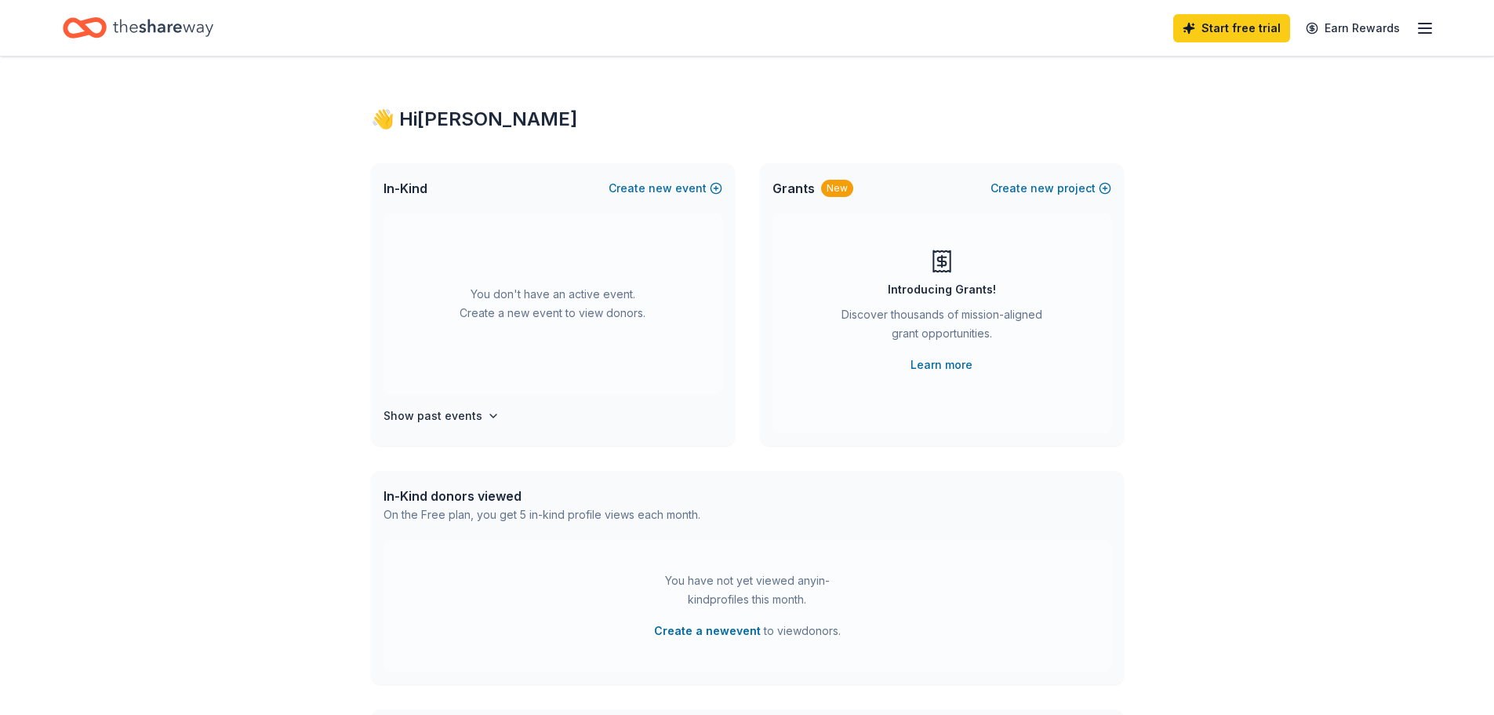 This screenshot has width=1494, height=715. I want to click on a: Earn Rewards, so click(1353, 28).